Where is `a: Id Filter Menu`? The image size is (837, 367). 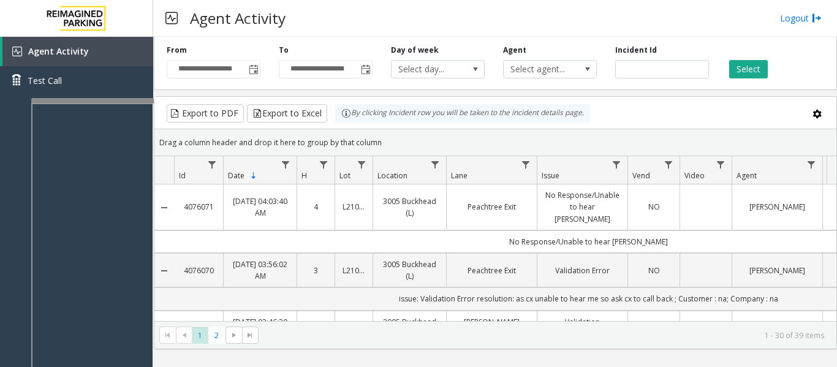 a: Id Filter Menu is located at coordinates (212, 164).